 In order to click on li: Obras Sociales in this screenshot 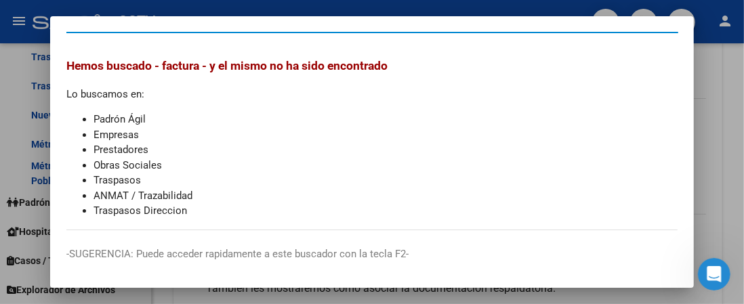, I will do `click(386, 165)`.